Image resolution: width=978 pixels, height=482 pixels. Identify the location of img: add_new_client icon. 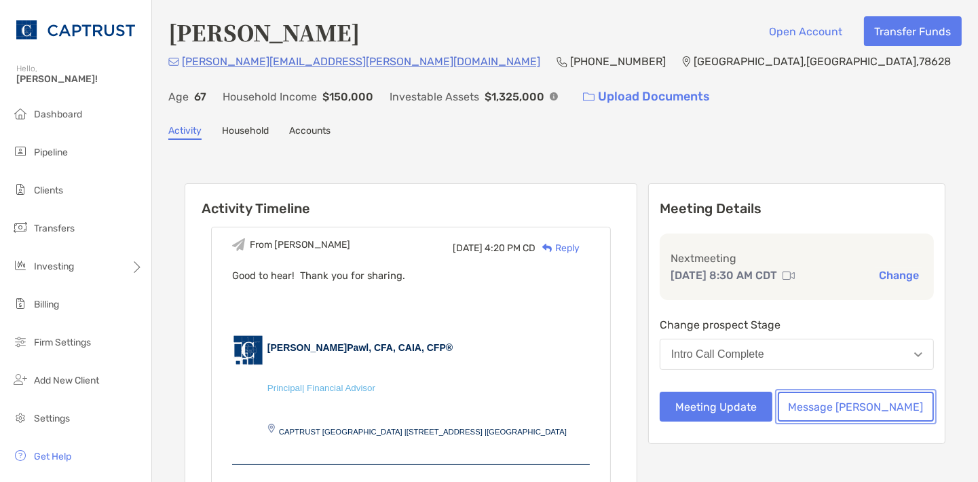
(20, 379).